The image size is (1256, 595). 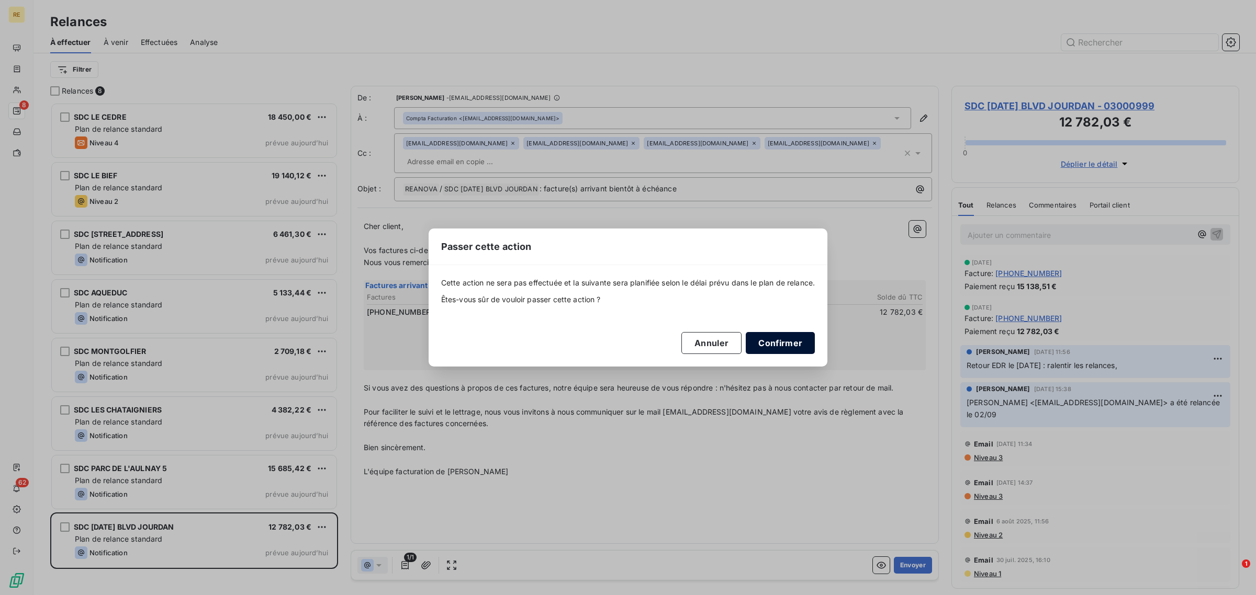 I want to click on span: 1, so click(x=1246, y=564).